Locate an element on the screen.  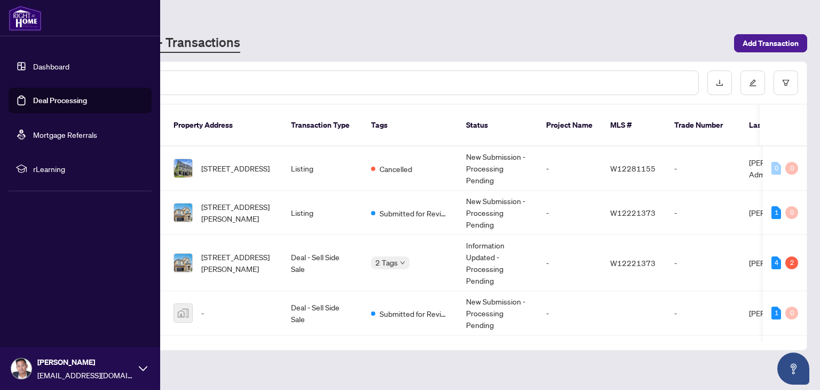
a: Deal Processing is located at coordinates (60, 100).